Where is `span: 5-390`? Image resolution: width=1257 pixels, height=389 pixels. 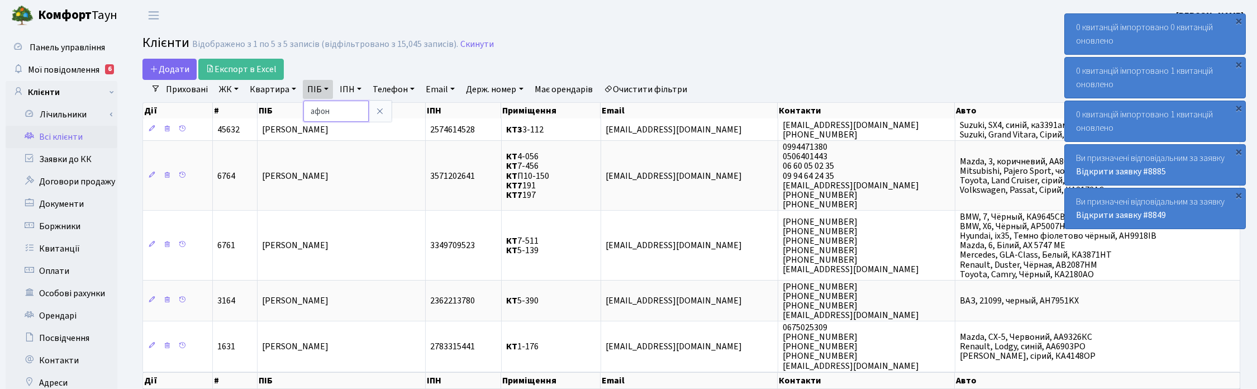 span: 5-390 is located at coordinates (522, 301).